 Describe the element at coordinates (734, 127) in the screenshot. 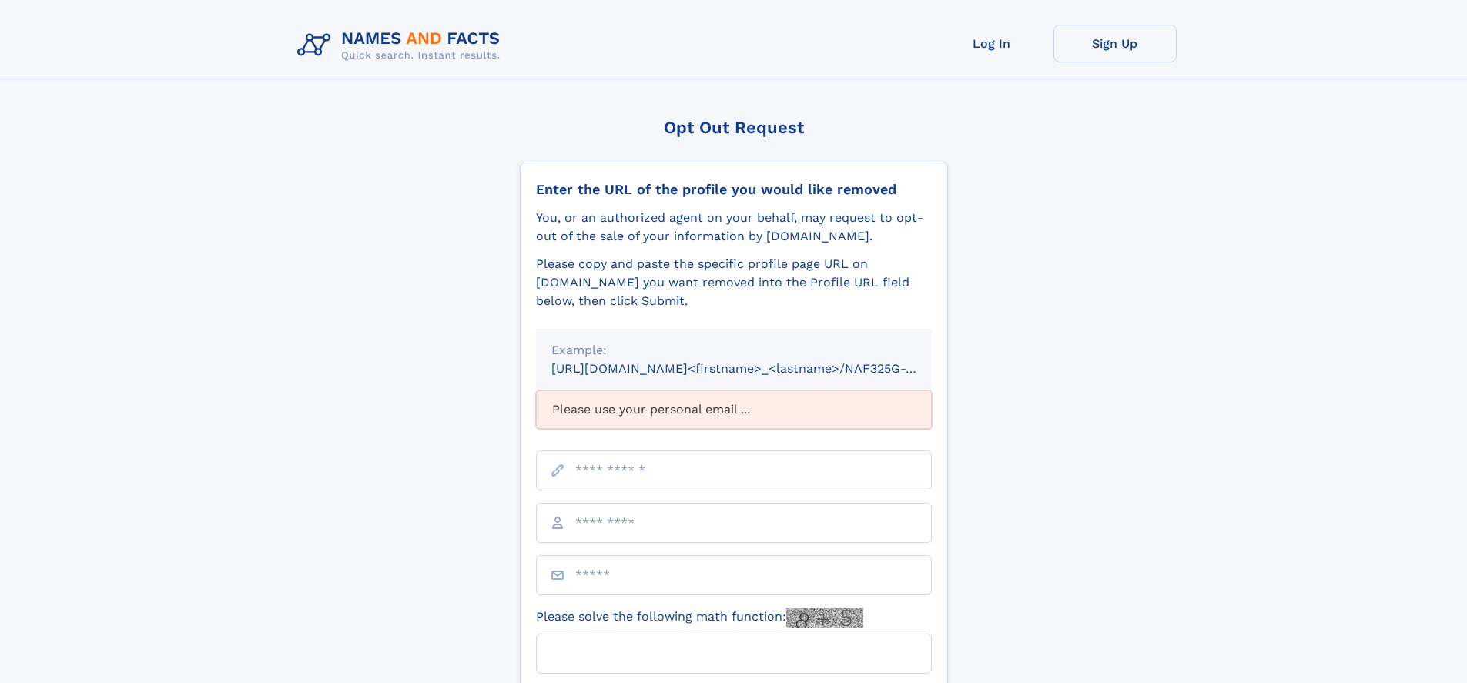

I see `div: Opt Out Request` at that location.